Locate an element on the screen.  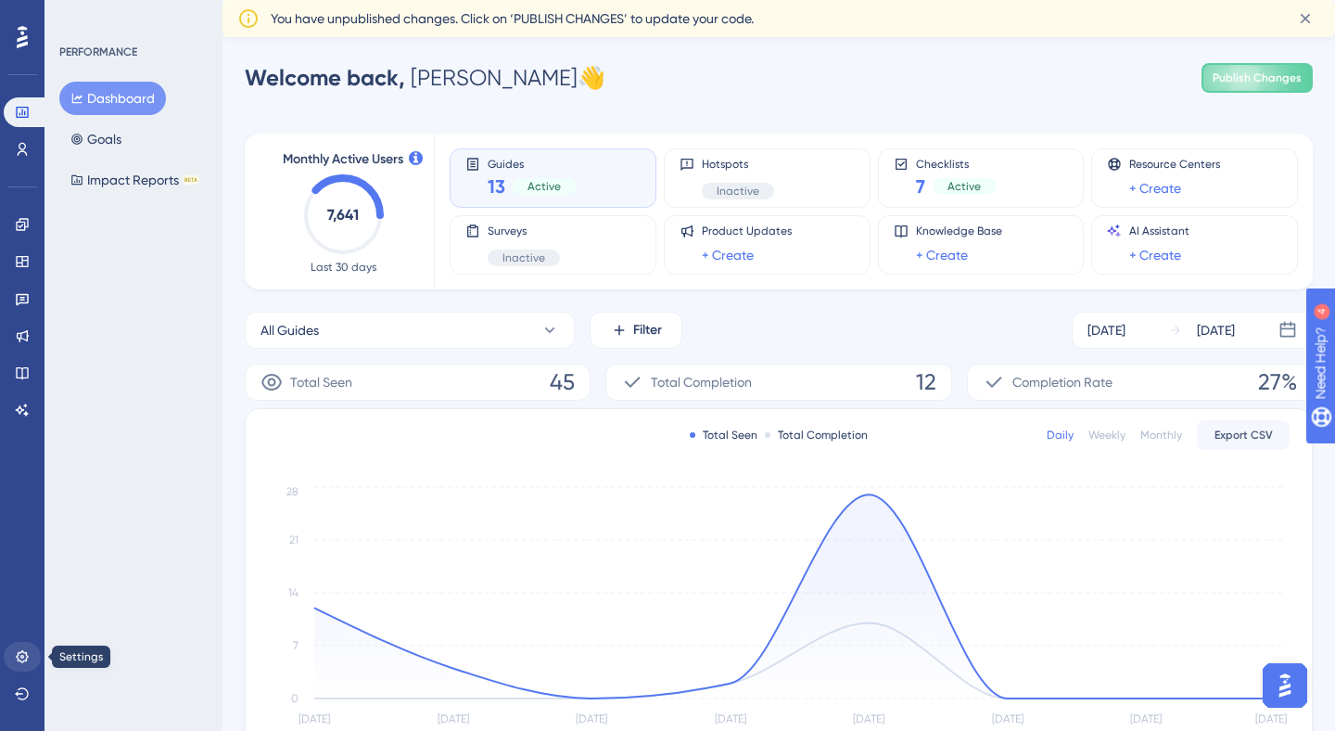
button: Filter is located at coordinates (636, 330).